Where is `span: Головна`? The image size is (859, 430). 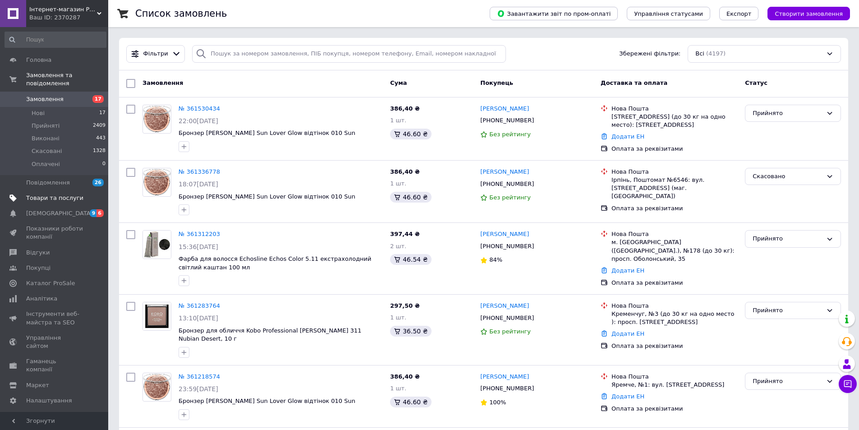 span: Головна is located at coordinates (39, 60).